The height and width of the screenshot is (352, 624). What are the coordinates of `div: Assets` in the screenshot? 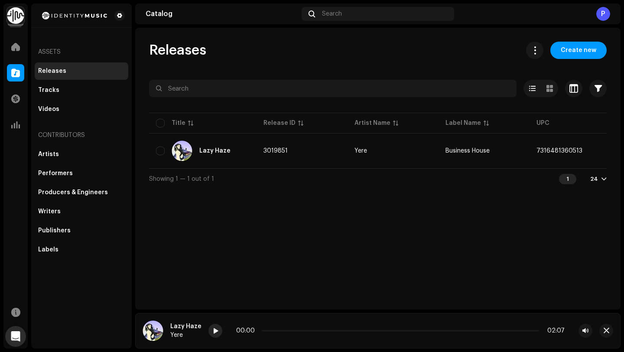 It's located at (81, 52).